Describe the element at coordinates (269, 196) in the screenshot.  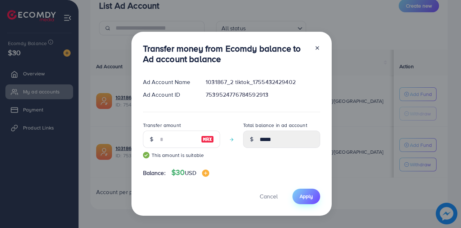
I see `span: Cancel` at that location.